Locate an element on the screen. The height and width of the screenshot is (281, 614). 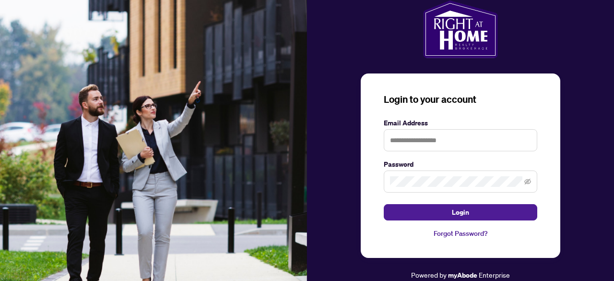
span: Powered by is located at coordinates (429, 274).